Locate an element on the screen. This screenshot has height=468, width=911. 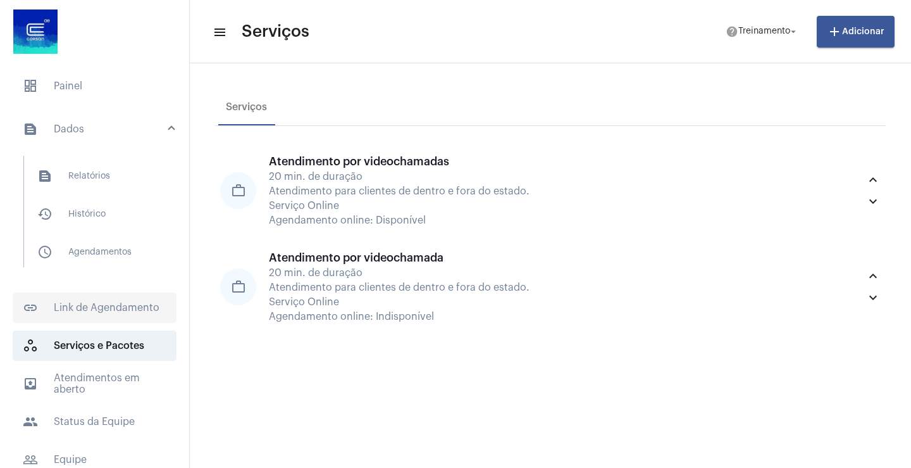
div: Serviços is located at coordinates (246, 107).